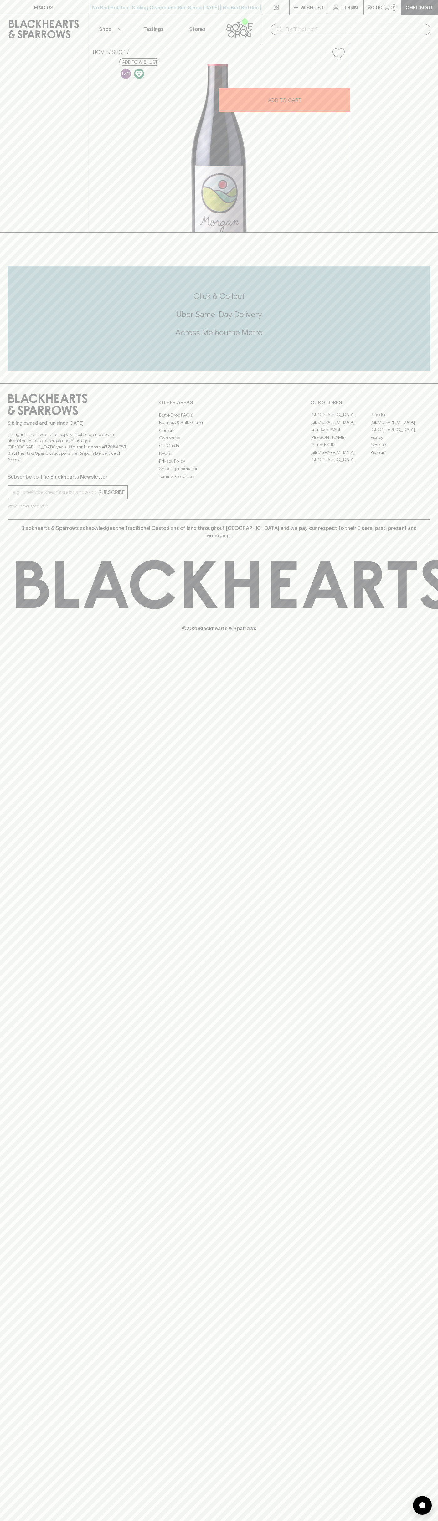  Describe the element at coordinates (219, 446) in the screenshot. I see `a: Gift Cards` at that location.